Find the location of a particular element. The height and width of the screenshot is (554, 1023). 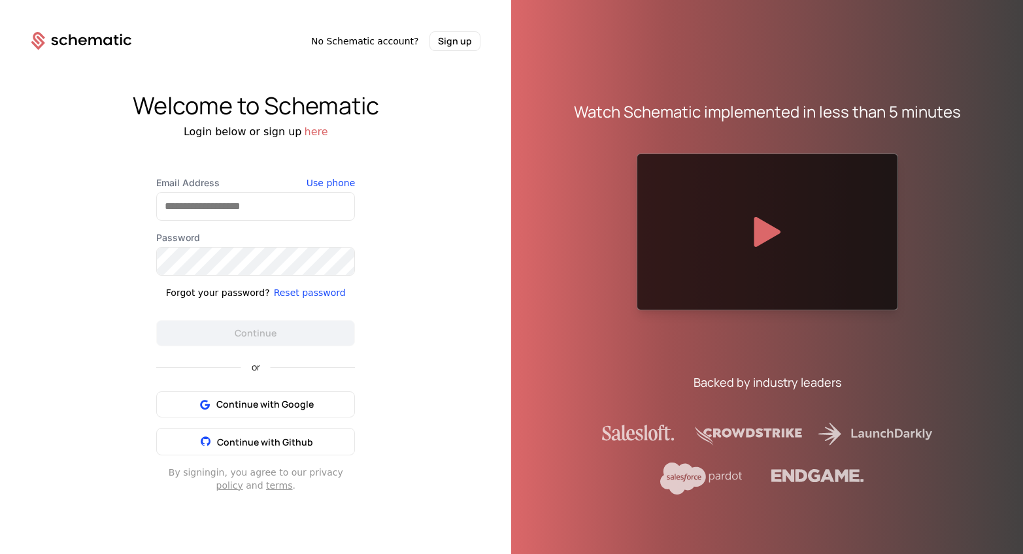

button: Continue with Google is located at coordinates (256, 405).